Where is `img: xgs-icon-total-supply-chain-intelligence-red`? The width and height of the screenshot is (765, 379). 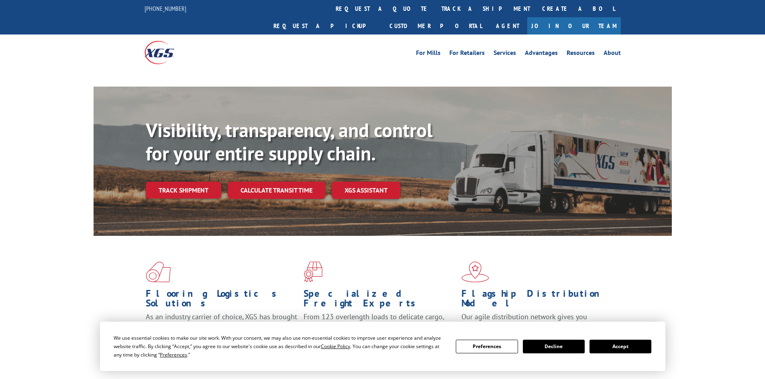
img: xgs-icon-total-supply-chain-intelligence-red is located at coordinates (158, 272).